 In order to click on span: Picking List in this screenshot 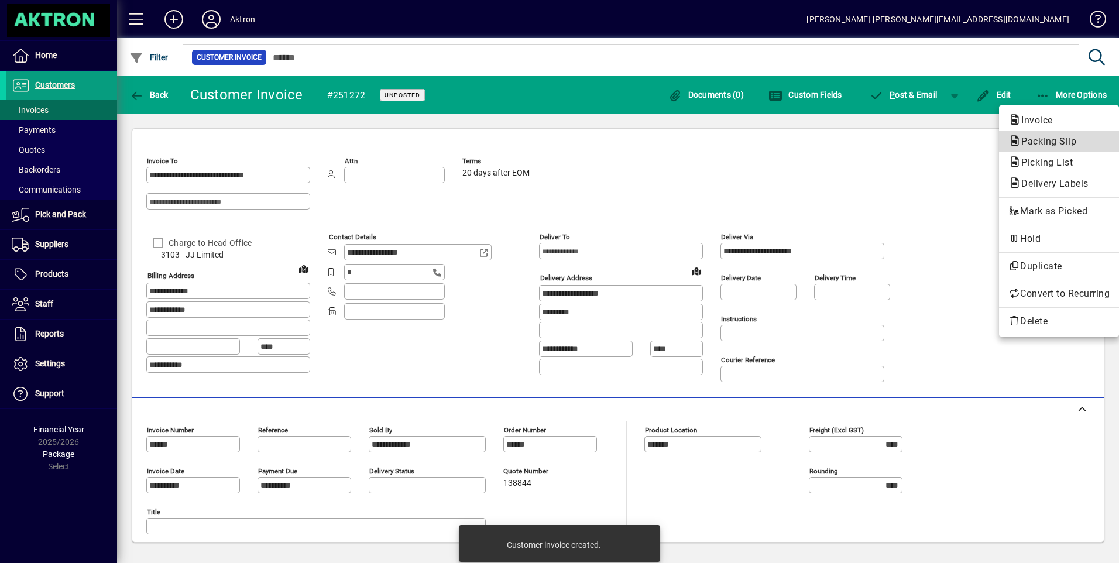, I will do `click(1044, 162)`.